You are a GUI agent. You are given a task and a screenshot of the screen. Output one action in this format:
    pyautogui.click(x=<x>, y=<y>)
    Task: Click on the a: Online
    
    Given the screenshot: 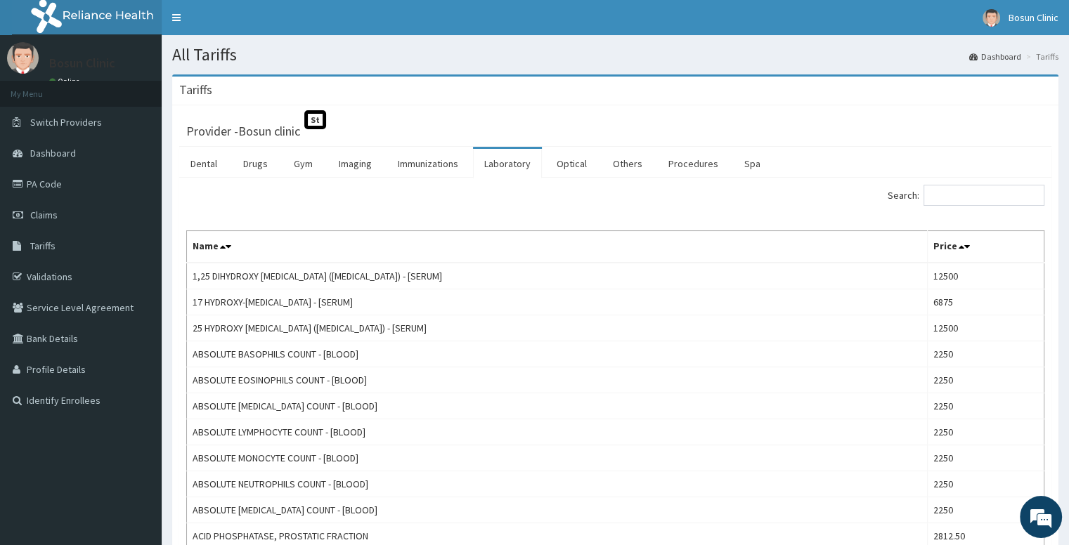 What is the action you would take?
    pyautogui.click(x=66, y=82)
    